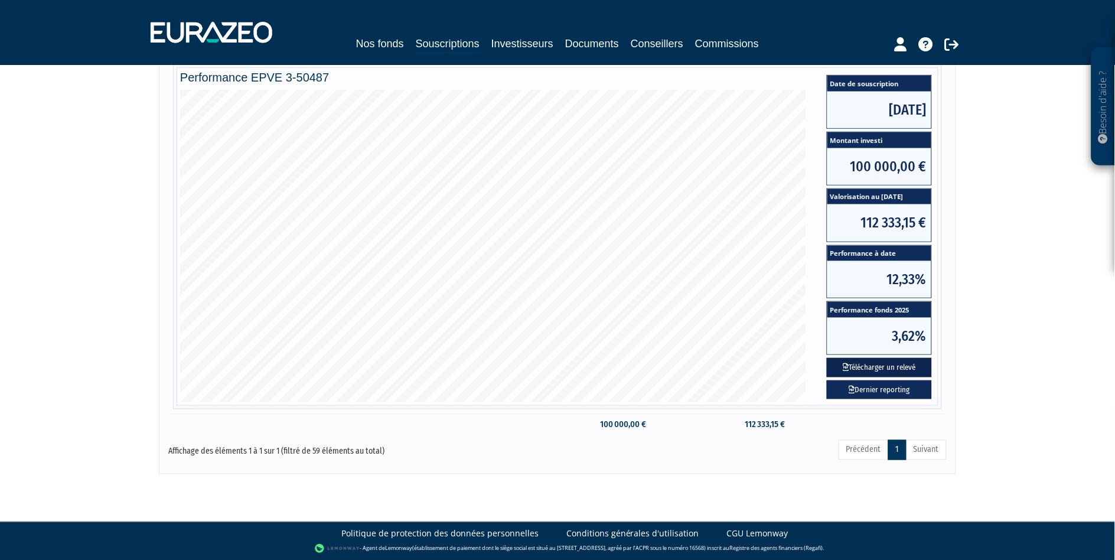  What do you see at coordinates (522, 44) in the screenshot?
I see `a: Investisseurs` at bounding box center [522, 44].